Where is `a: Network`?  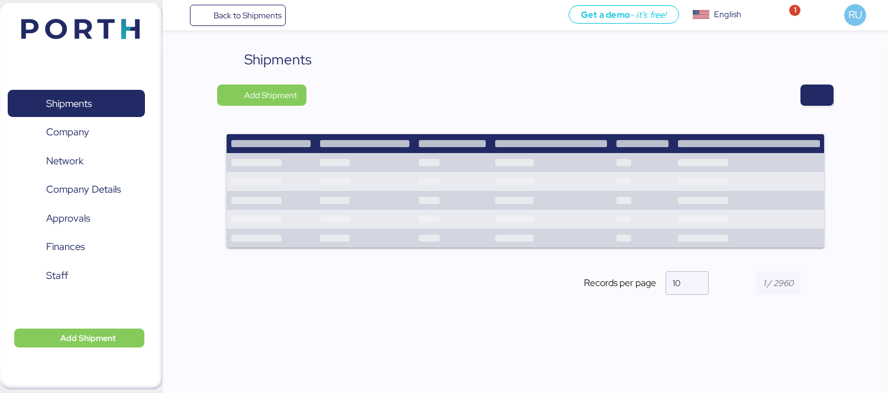
a: Network is located at coordinates (76, 161).